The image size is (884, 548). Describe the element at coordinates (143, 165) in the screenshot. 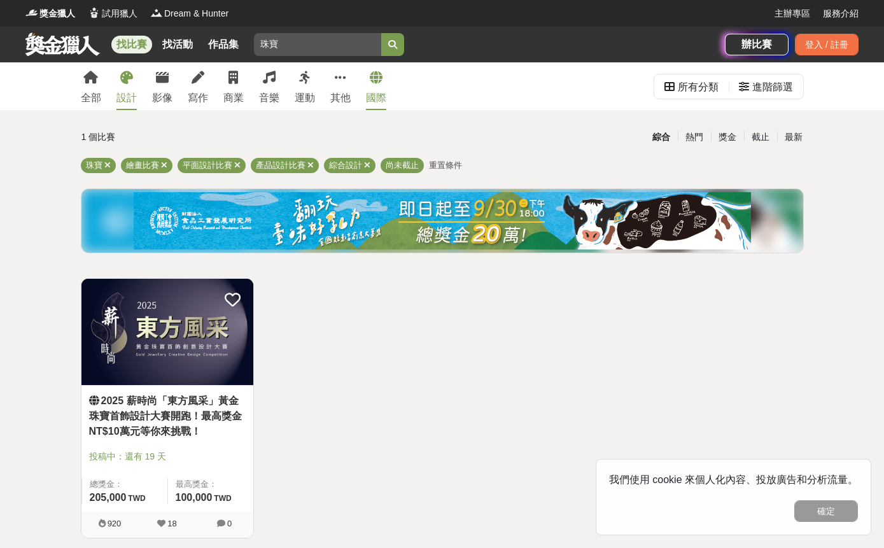

I see `span: 繪畫比賽` at that location.